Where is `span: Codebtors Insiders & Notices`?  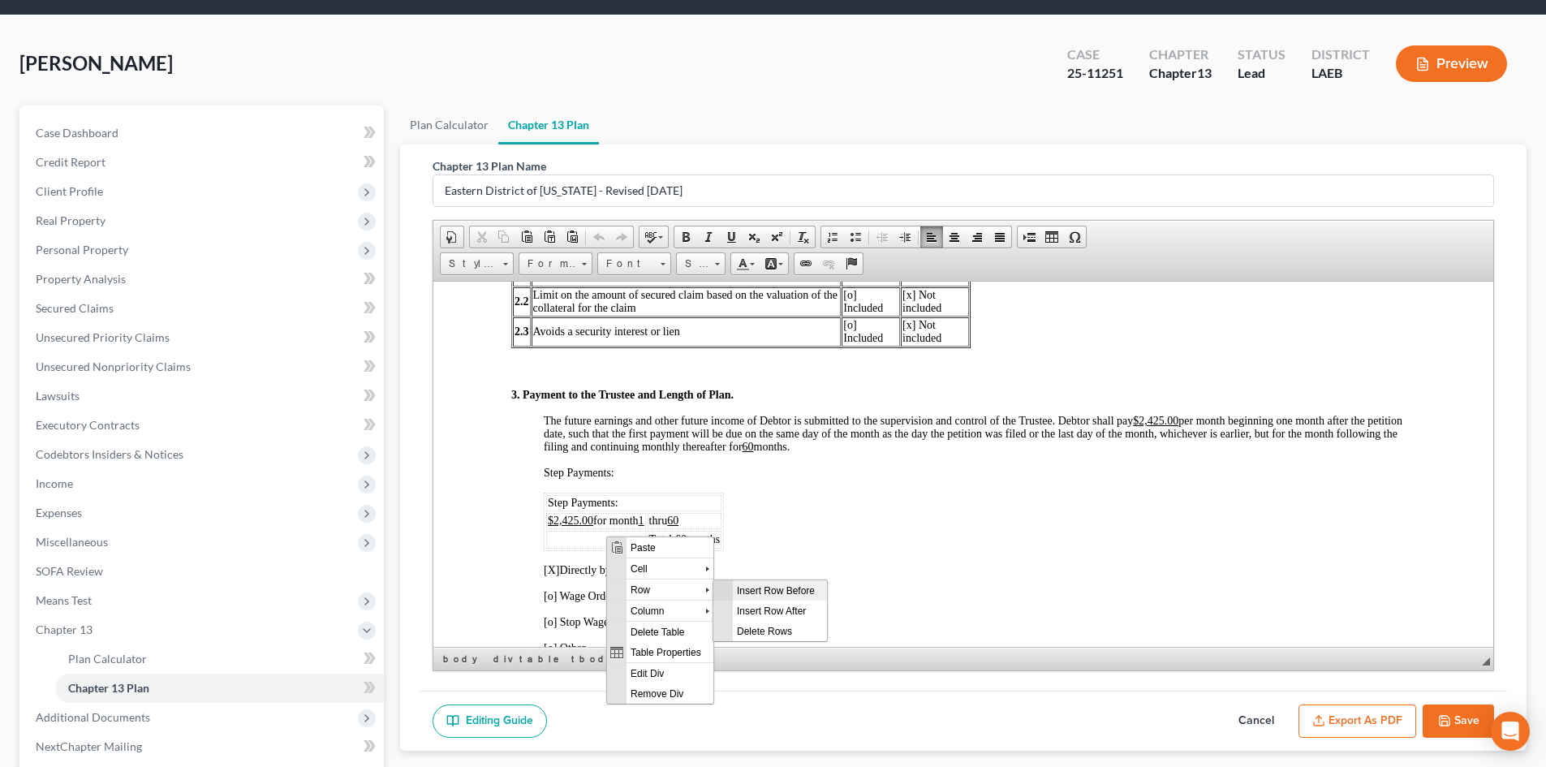
span: Codebtors Insiders & Notices is located at coordinates (110, 454).